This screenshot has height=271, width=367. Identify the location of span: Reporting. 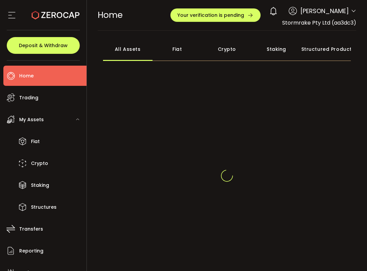
(31, 251).